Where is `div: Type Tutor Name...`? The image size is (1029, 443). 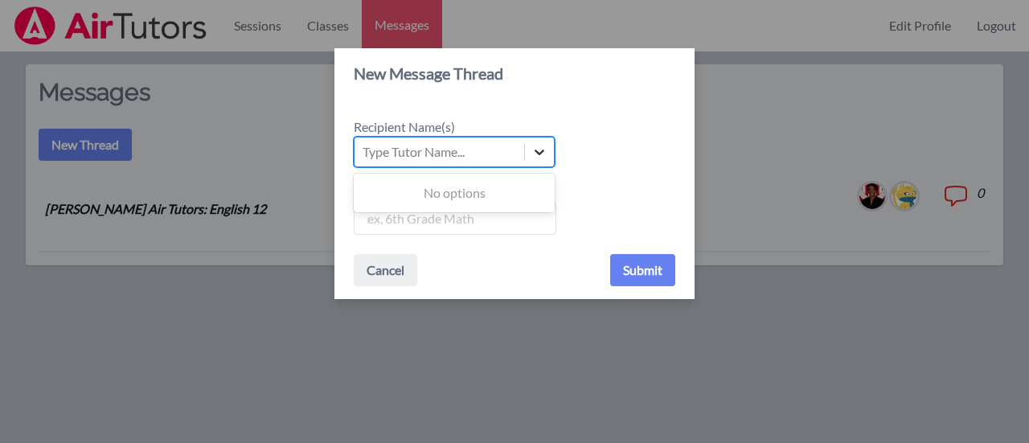 div: Type Tutor Name... is located at coordinates (413, 152).